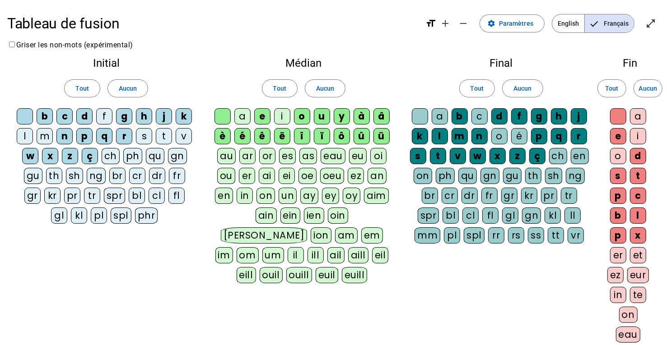  Describe the element at coordinates (157, 196) in the screenshot. I see `div: cl` at that location.